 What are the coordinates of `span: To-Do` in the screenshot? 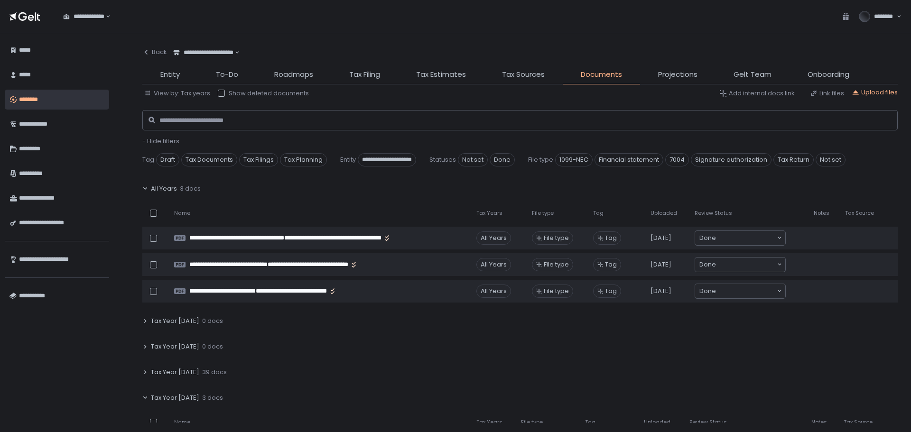 It's located at (227, 75).